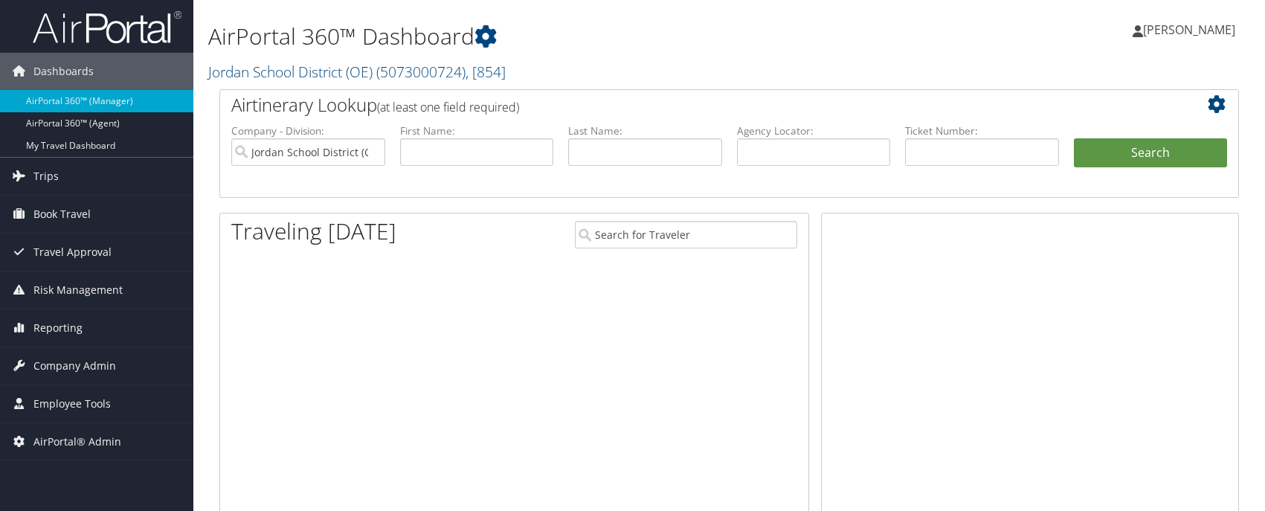 The height and width of the screenshot is (511, 1265). I want to click on span: ( 5073000724 ), so click(421, 71).